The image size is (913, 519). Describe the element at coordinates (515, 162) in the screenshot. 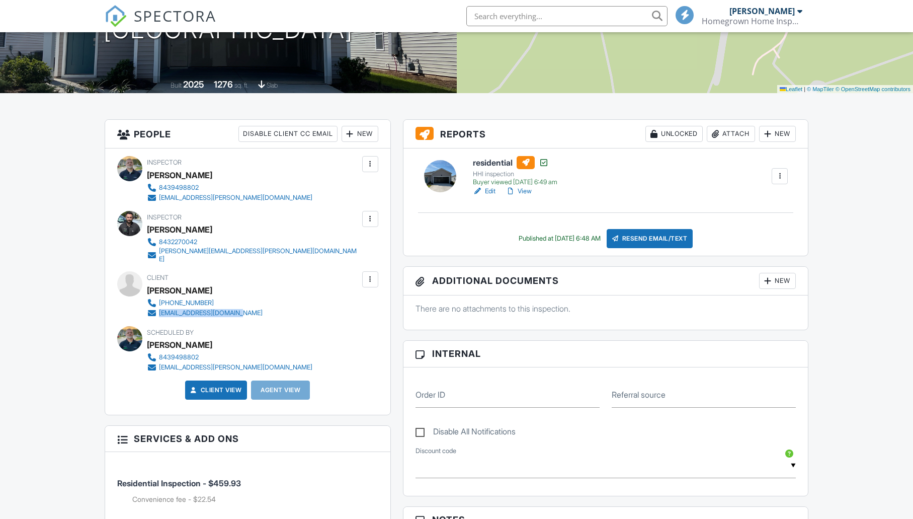

I see `h6: residential` at that location.